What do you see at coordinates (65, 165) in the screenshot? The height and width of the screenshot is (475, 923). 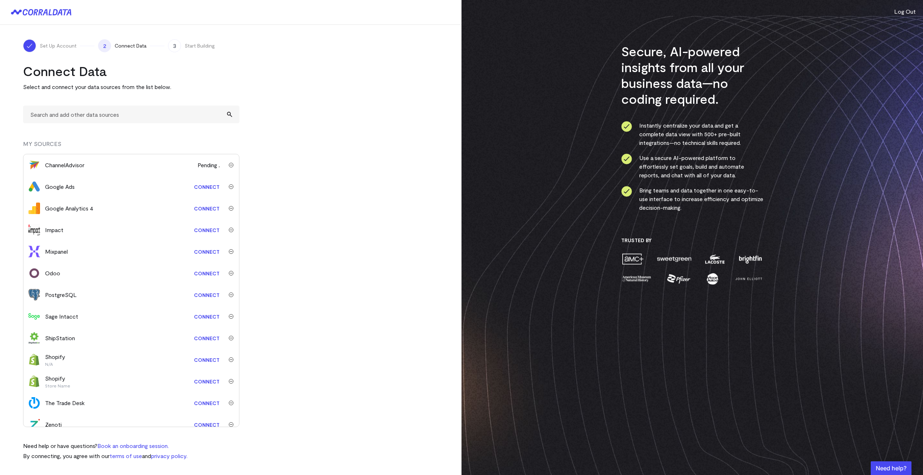 I see `div: ChannelAdvisor` at bounding box center [65, 165].